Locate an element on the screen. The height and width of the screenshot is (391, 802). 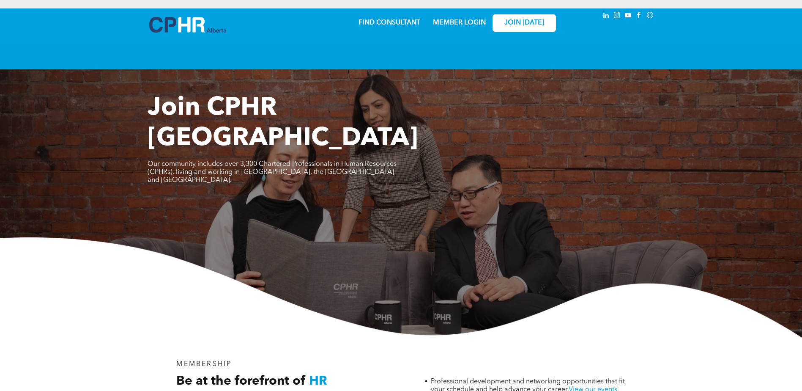
span: MEMBERSHIP is located at coordinates (204, 364).